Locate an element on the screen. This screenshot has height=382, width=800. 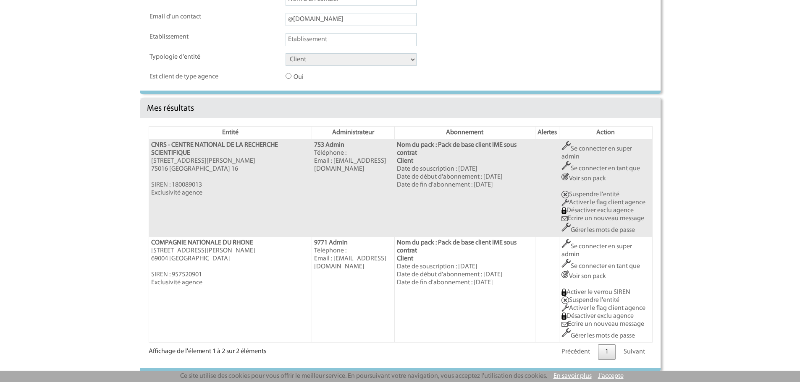
a: Suivant is located at coordinates (634, 352).